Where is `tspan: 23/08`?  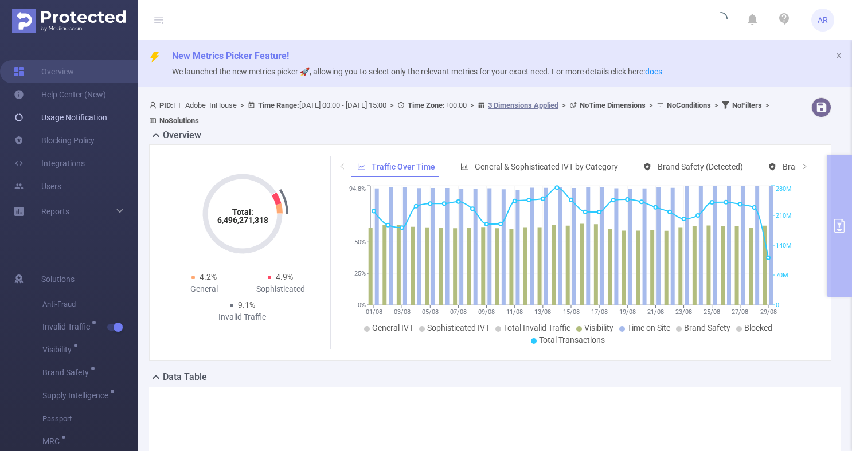
tspan: 23/08 is located at coordinates (683, 312).